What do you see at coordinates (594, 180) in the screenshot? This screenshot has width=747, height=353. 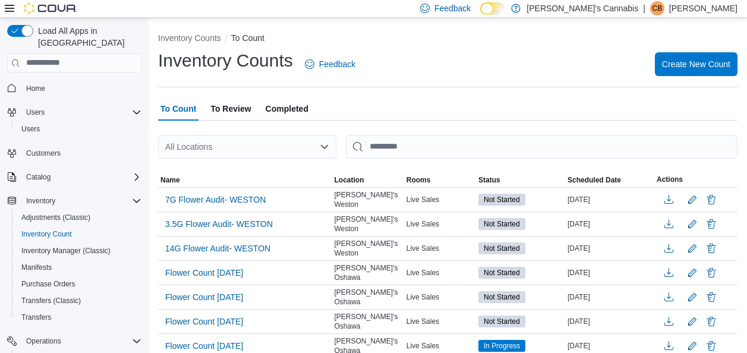 I see `span: Scheduled Date` at bounding box center [594, 180].